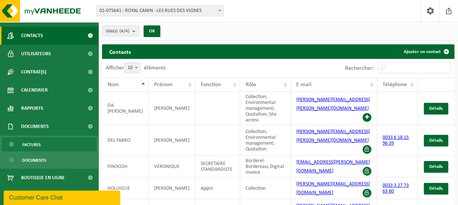  I want to click on button: OK, so click(152, 31).